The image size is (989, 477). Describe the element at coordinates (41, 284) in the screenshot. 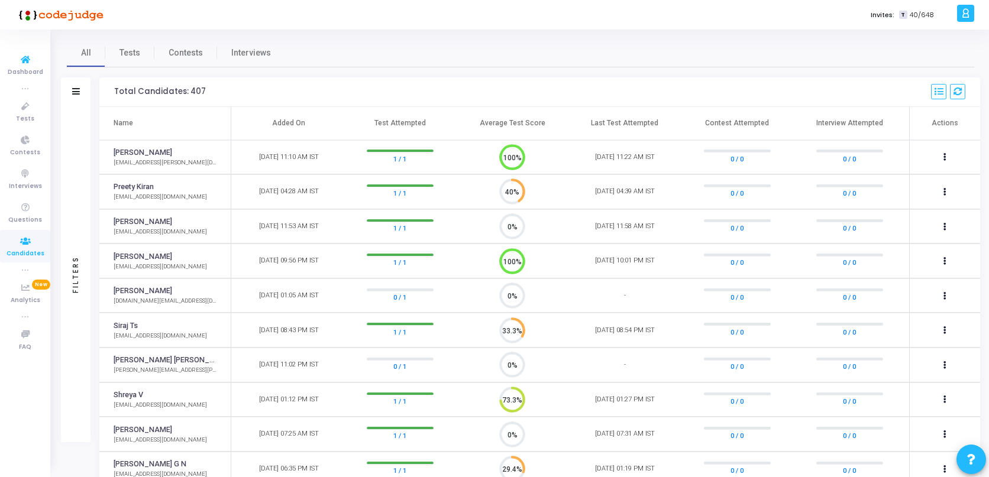

I see `span: New` at that location.